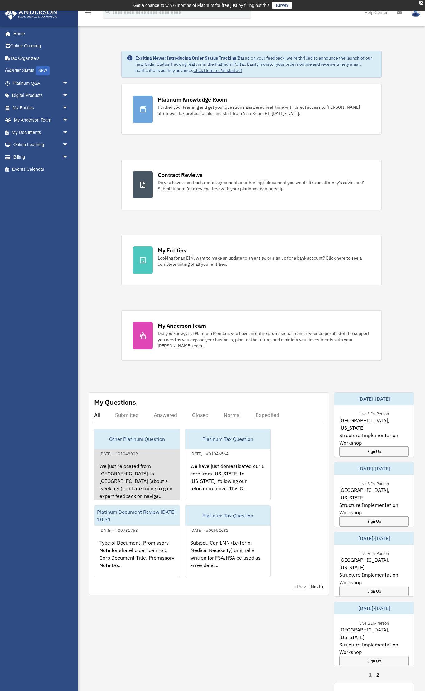 The image size is (425, 691). What do you see at coordinates (415, 12) in the screenshot?
I see `img: User Pic` at bounding box center [415, 12].